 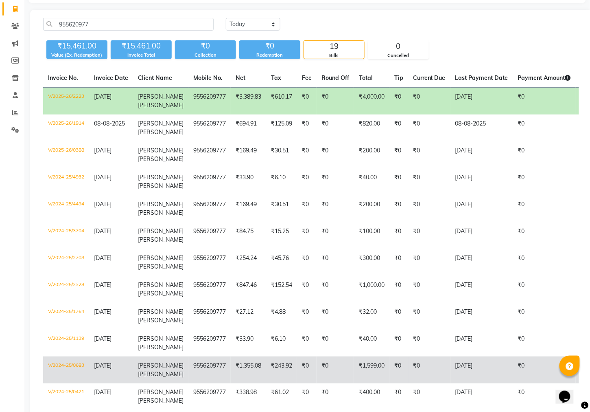 I want to click on td: ₹4,000.00, so click(x=372, y=101).